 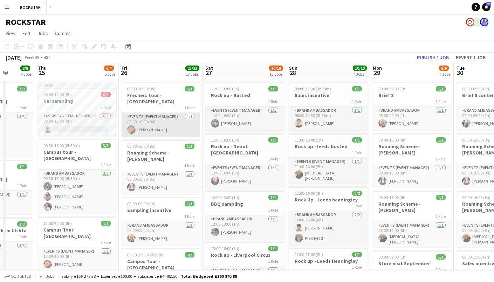 I want to click on span: View, so click(x=11, y=33).